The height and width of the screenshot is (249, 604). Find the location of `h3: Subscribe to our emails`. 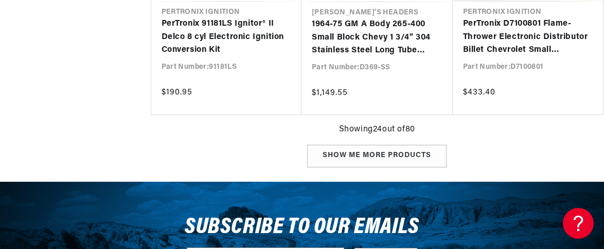

h3: Subscribe to our emails is located at coordinates (302, 228).